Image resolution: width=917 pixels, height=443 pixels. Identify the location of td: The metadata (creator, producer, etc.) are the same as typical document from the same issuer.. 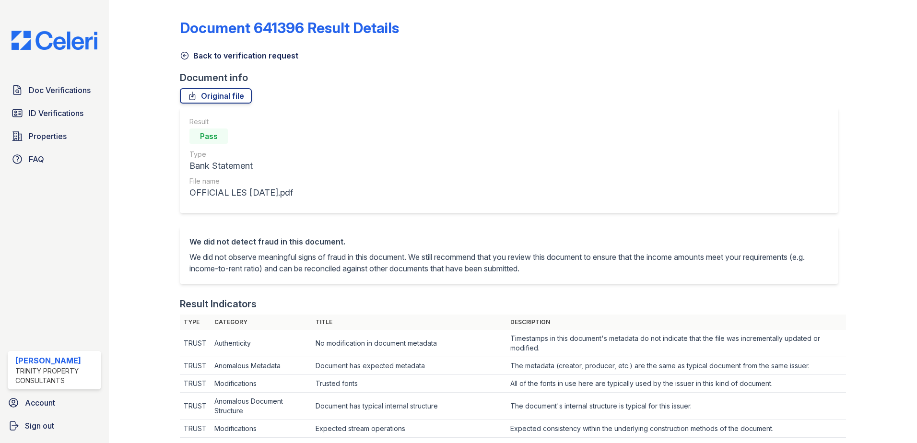
(676, 366).